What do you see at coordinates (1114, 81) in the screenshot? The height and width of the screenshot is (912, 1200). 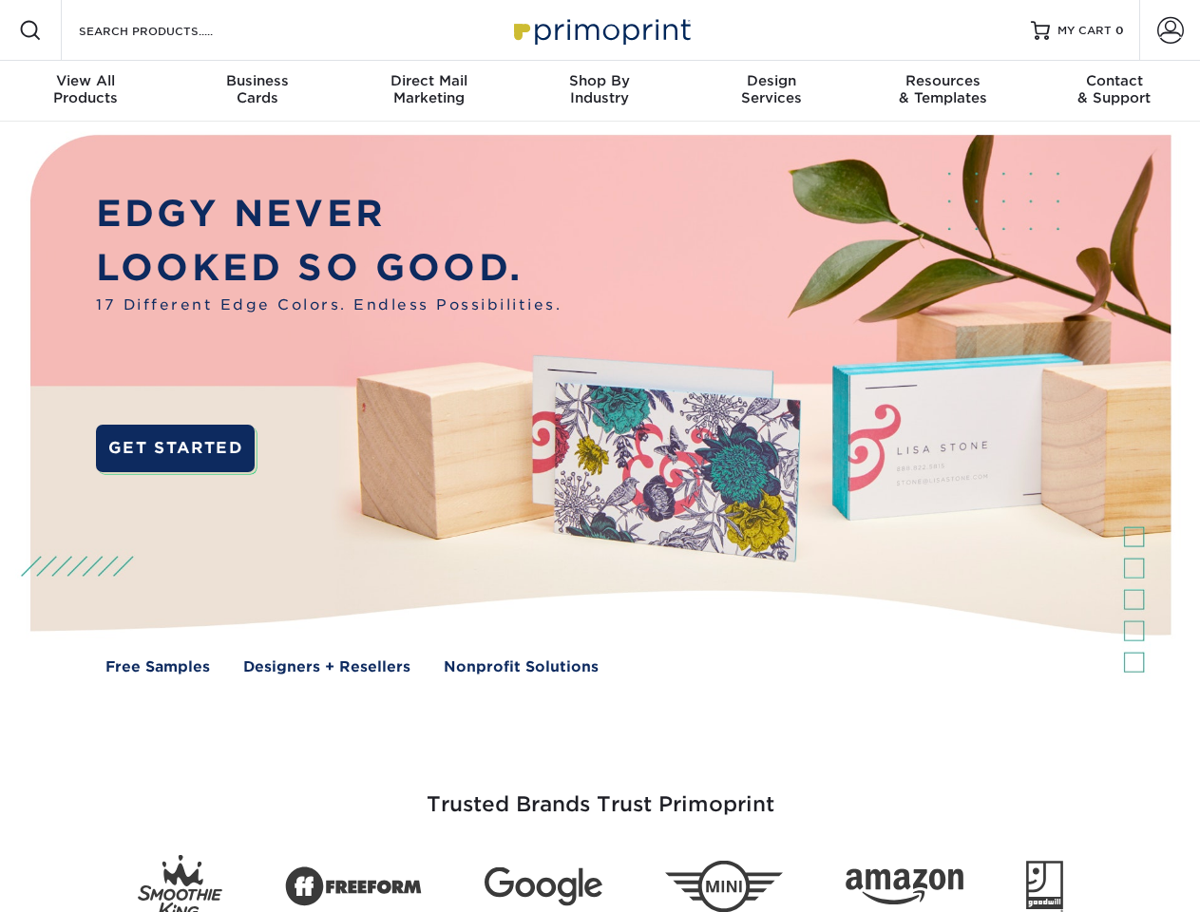 I see `span: Contact` at bounding box center [1114, 81].